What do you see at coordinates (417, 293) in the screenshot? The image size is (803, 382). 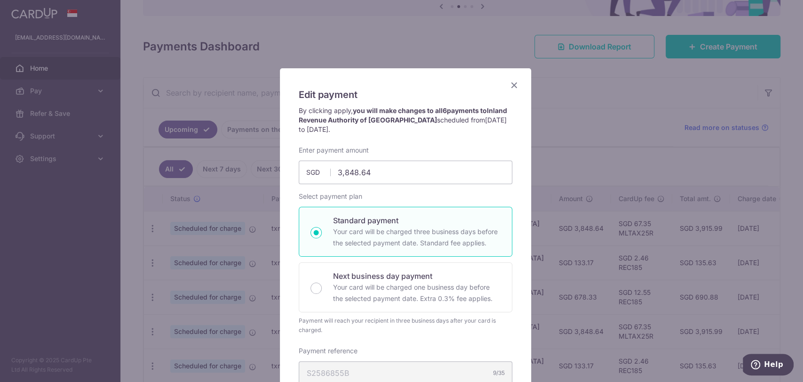 I see `p: Your card will be charged one business day before the selected payment date. Extra 0.3% fee applies.` at bounding box center [417, 293].